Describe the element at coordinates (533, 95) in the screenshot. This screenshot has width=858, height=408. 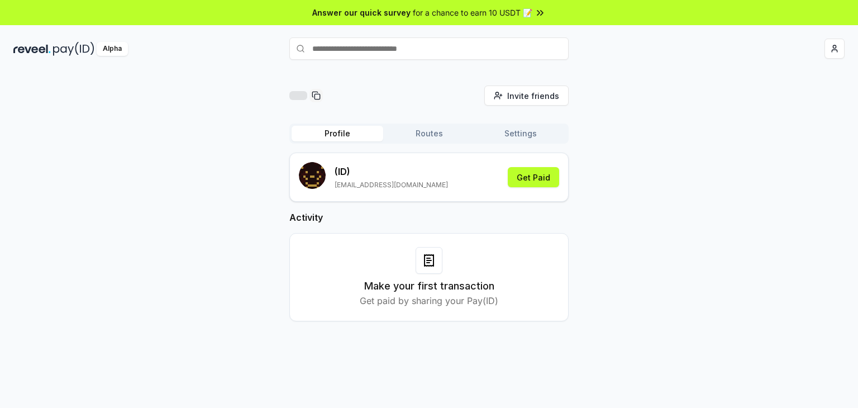
I see `span: Invite friends` at that location.